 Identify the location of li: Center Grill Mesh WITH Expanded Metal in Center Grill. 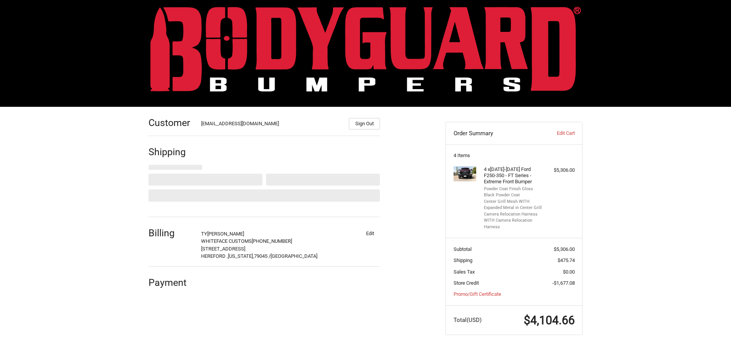
(513, 205).